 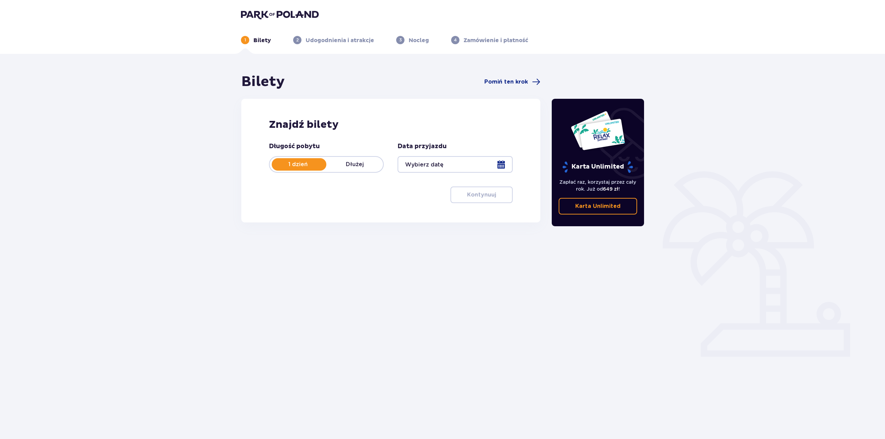 I want to click on p: Bilety, so click(x=262, y=40).